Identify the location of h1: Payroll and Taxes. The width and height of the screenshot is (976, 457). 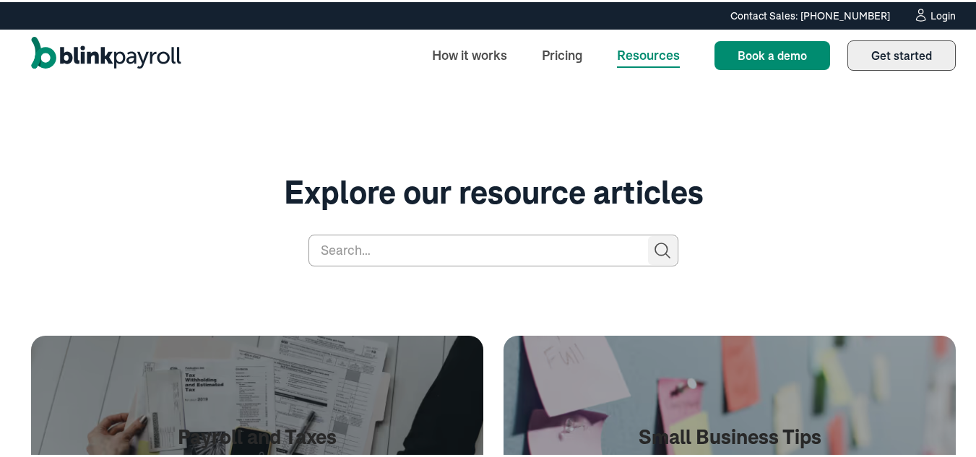
(257, 436).